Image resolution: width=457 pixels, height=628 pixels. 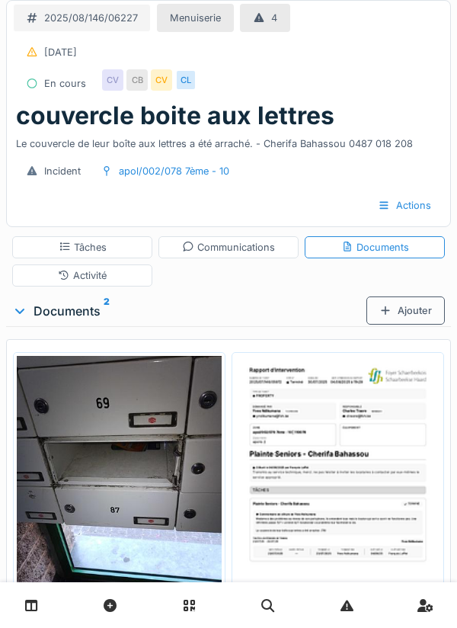 What do you see at coordinates (406, 310) in the screenshot?
I see `div: Ajouter` at bounding box center [406, 310].